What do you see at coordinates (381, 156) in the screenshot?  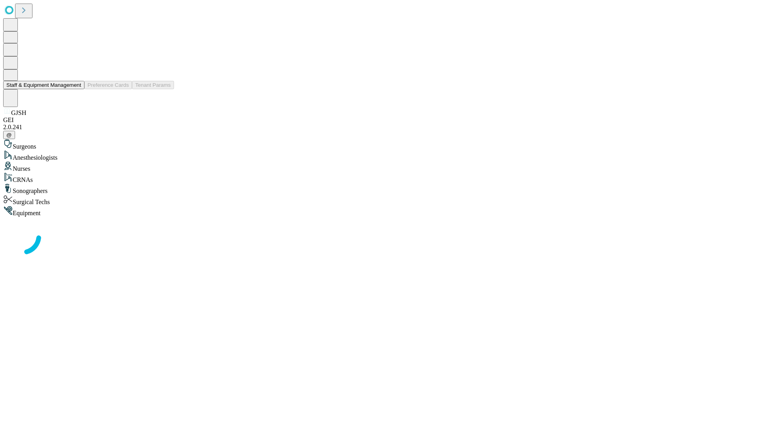 I see `div: Anesthesiologists` at bounding box center [381, 156].